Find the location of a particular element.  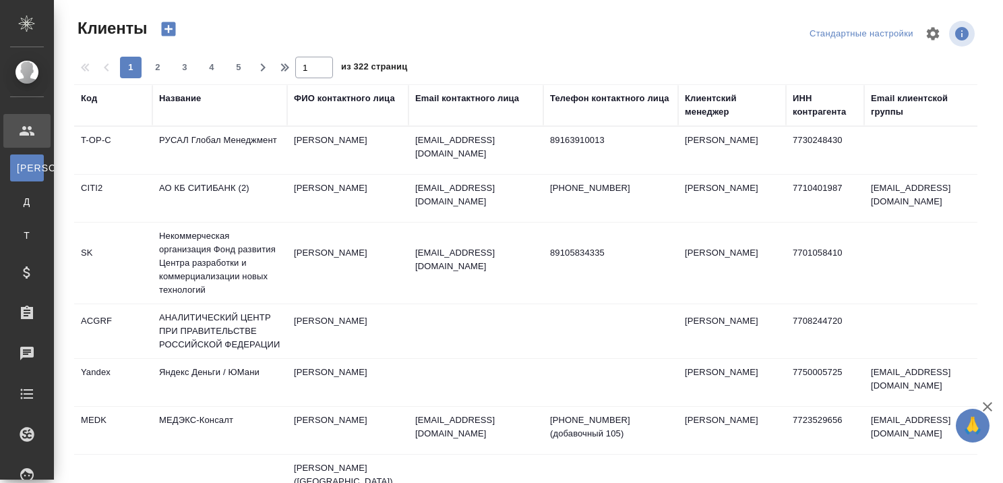

td: 7708244720 is located at coordinates (825, 331).